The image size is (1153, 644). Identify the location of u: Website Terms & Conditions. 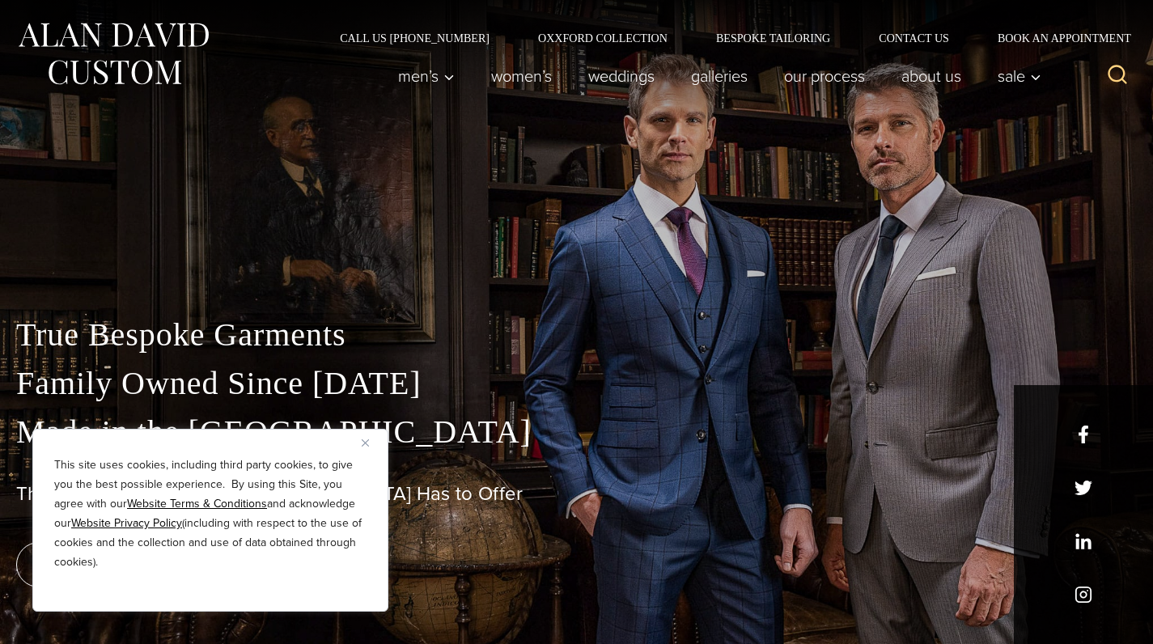
(197, 503).